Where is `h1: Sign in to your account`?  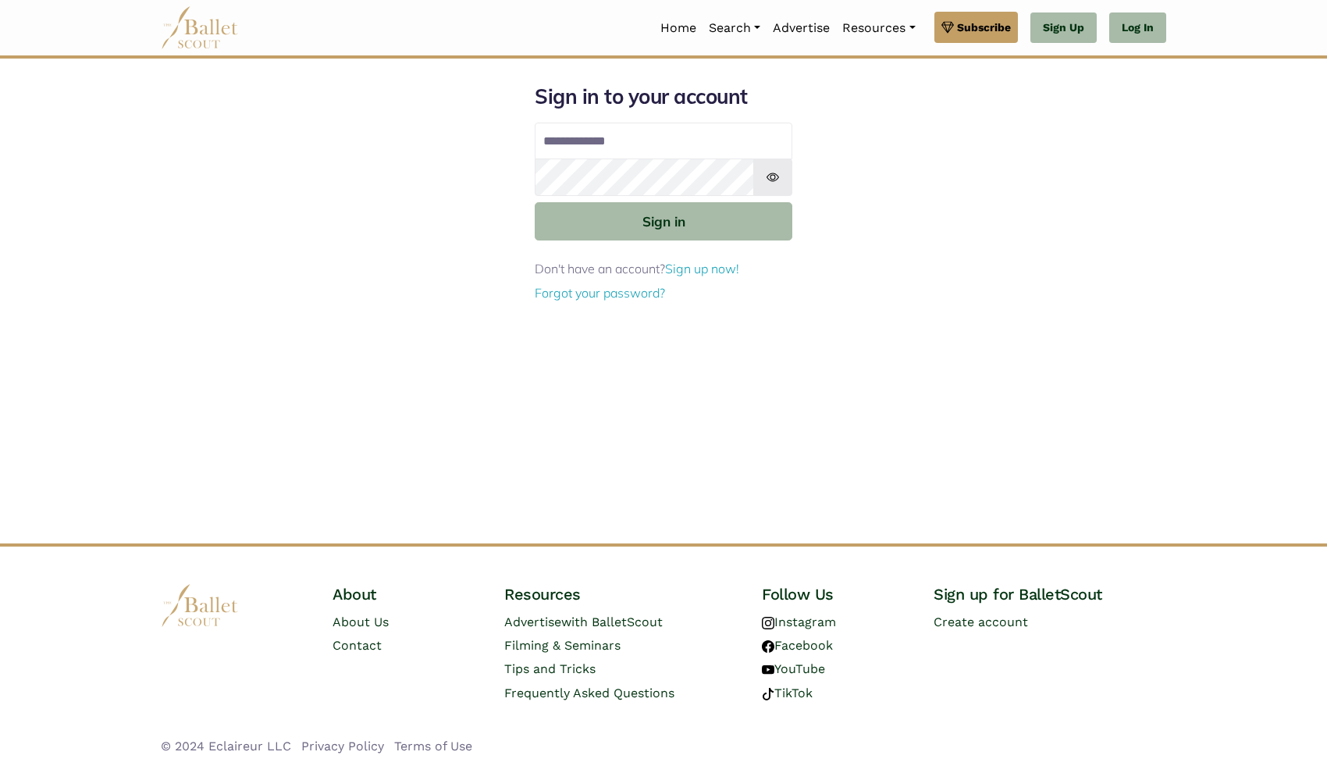 h1: Sign in to your account is located at coordinates (664, 97).